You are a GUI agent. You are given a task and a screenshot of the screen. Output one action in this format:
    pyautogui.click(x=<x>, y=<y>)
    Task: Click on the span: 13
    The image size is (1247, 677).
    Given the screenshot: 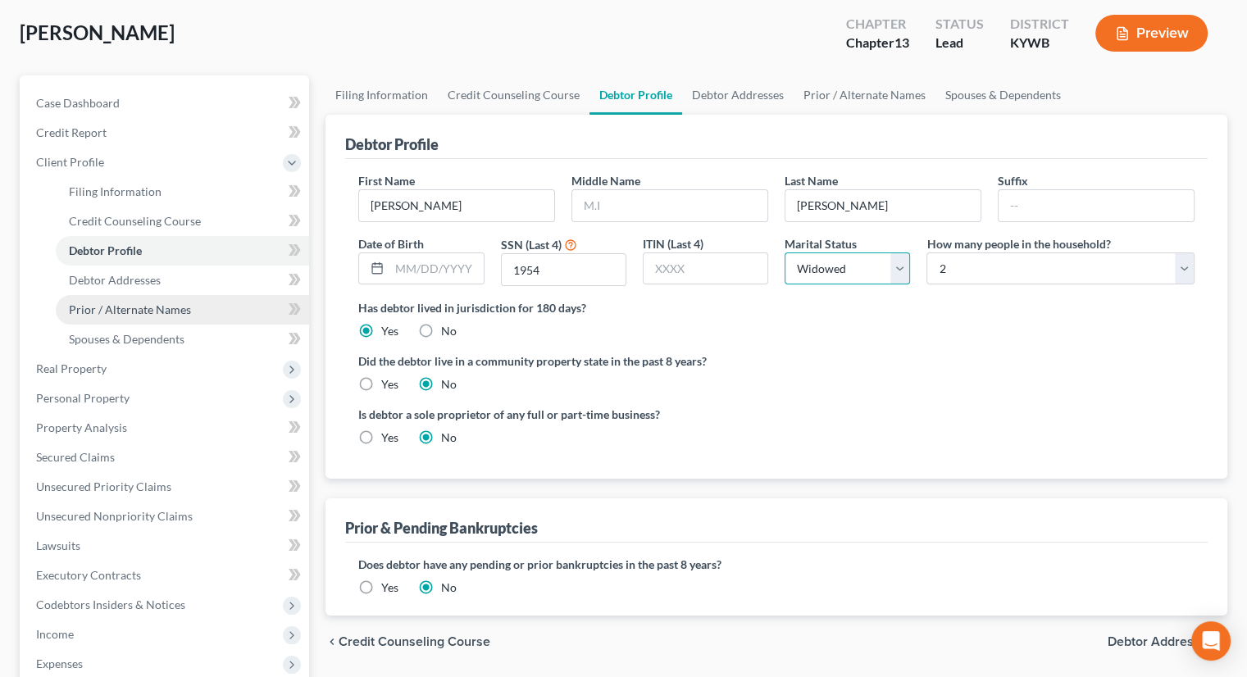 What is the action you would take?
    pyautogui.click(x=902, y=42)
    